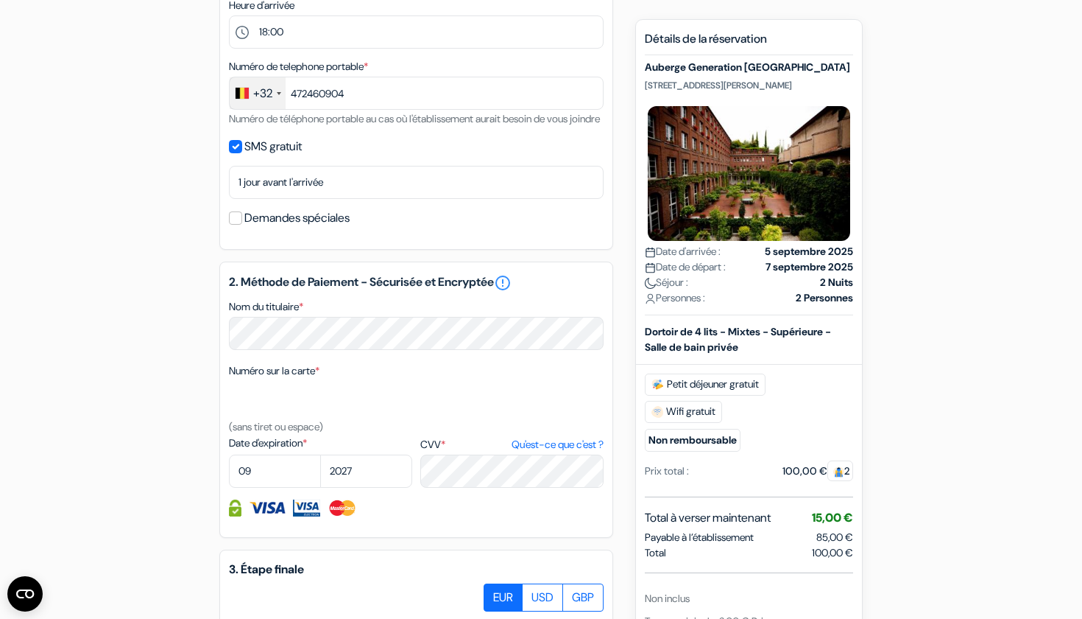 The height and width of the screenshot is (619, 1082). I want to click on span: Séjour :, so click(666, 282).